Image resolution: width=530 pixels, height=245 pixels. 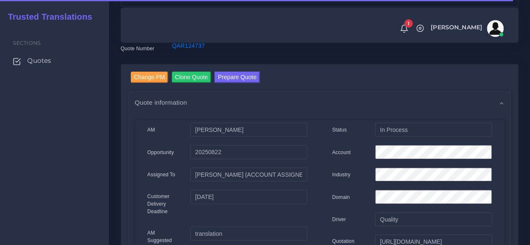 I want to click on label: Driver, so click(x=339, y=220).